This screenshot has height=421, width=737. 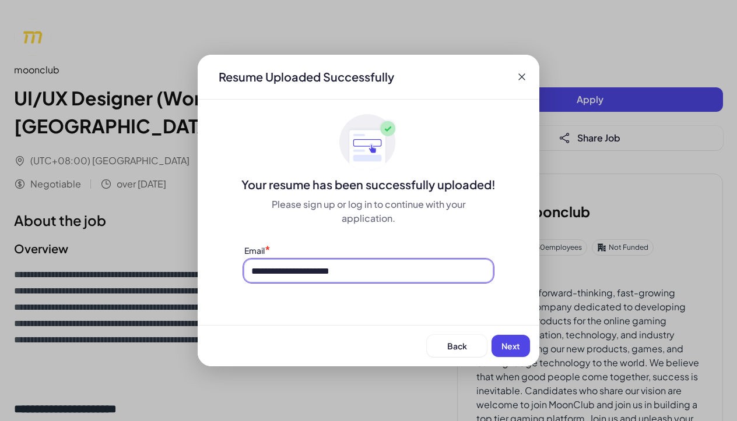 What do you see at coordinates (511, 346) in the screenshot?
I see `button: Next` at bounding box center [511, 346].